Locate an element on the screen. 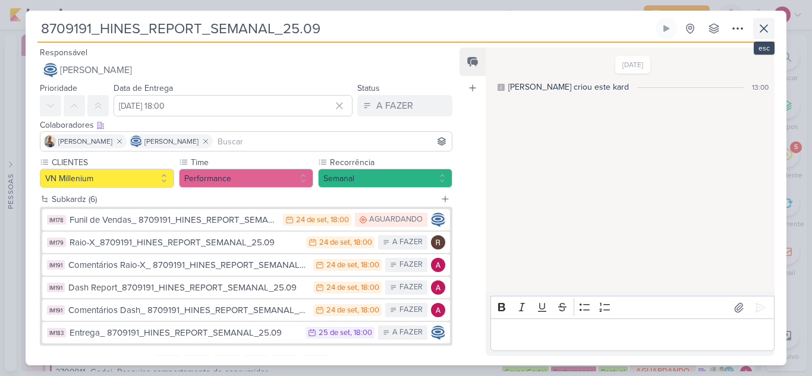 The width and height of the screenshot is (812, 376). div: Editor editing area: main is located at coordinates (633, 335).